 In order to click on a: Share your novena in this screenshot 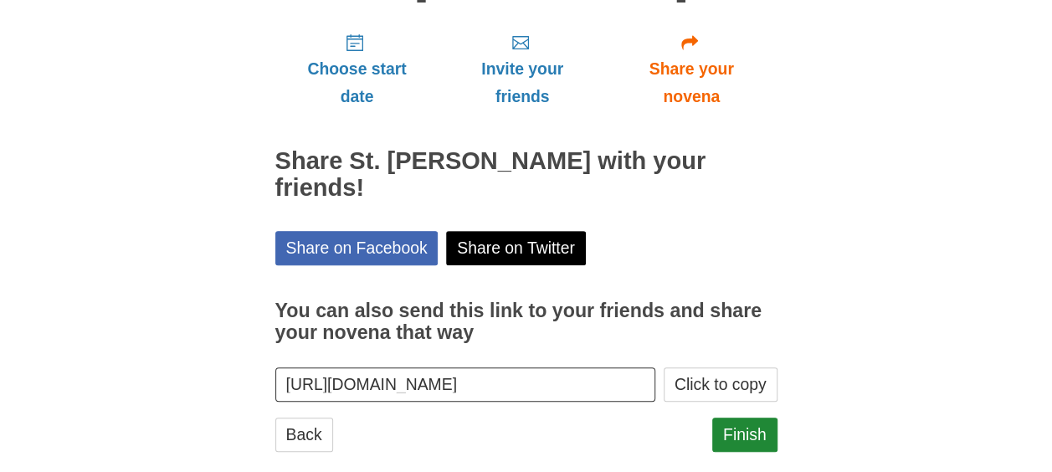, I will do `click(691, 69)`.